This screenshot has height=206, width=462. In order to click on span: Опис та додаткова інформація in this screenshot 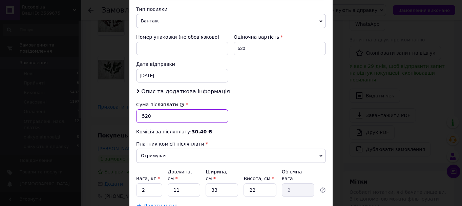, I will do `click(186, 91)`.